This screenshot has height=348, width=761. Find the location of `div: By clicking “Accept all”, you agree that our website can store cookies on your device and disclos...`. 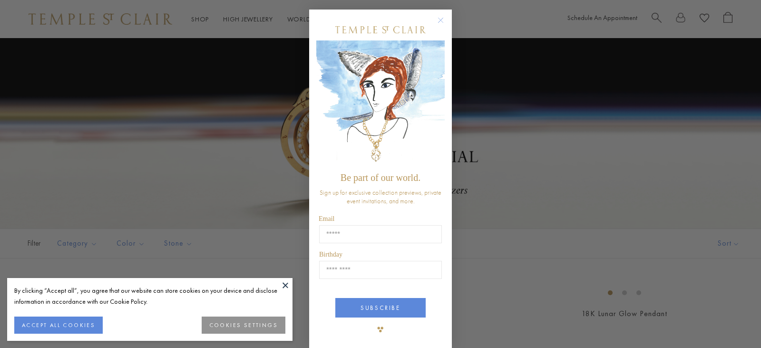

div: By clicking “Accept all”, you agree that our website can store cookies on your device and disclos... is located at coordinates (150, 296).